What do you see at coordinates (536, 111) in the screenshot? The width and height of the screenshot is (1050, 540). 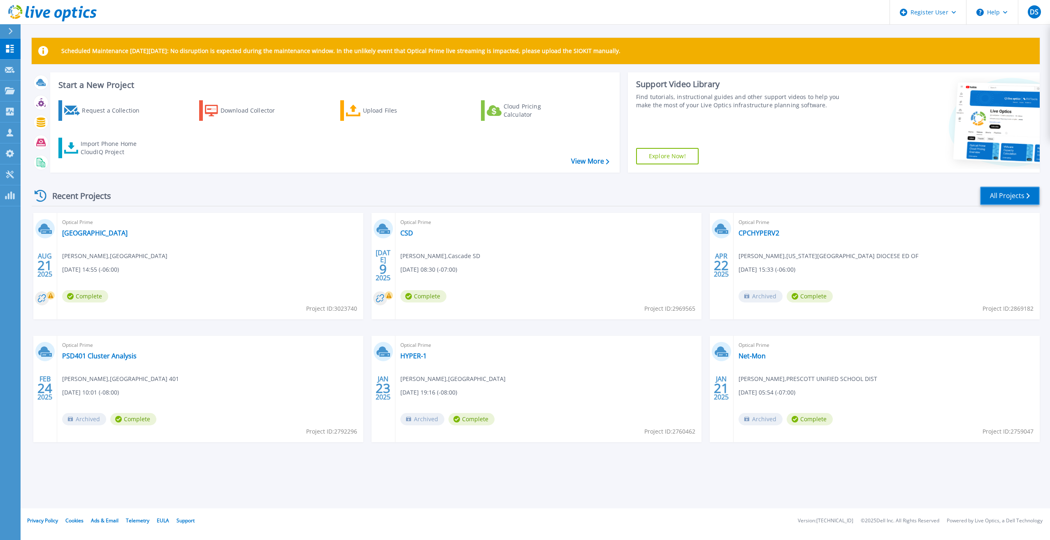 I see `div: Cloud Pricing Calculator` at bounding box center [536, 111].